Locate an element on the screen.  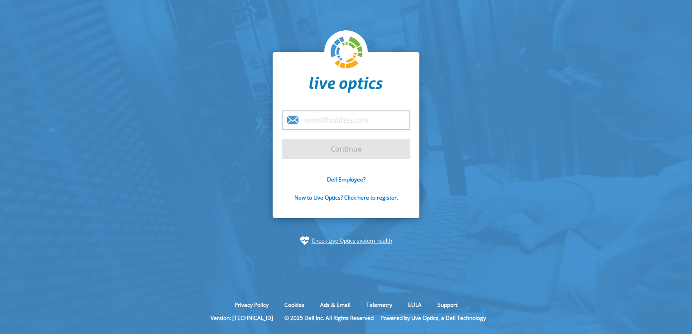
a: Telemetry is located at coordinates (379, 305).